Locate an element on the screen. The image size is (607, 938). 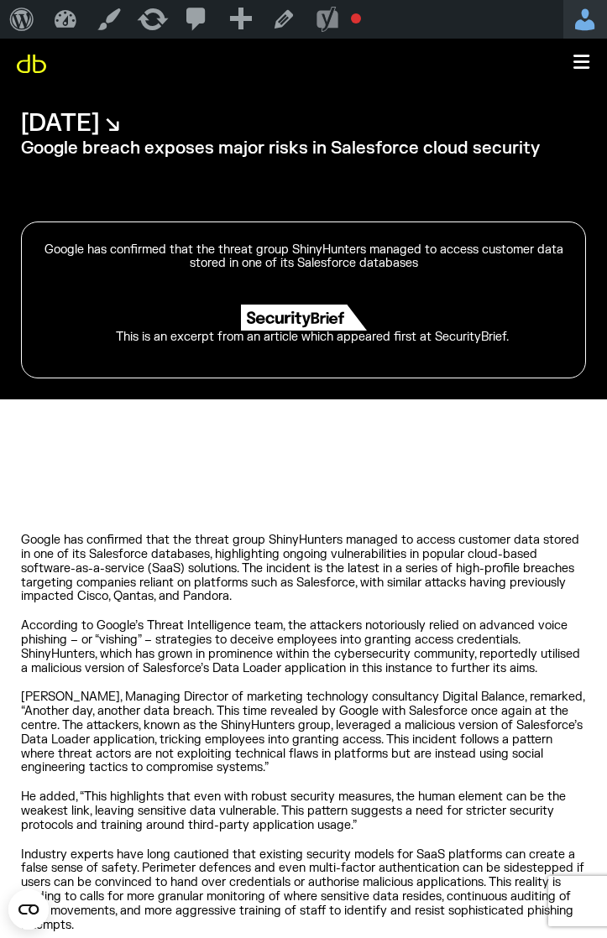
div: This is an excerpt from an article which appeared first at SecurityBrief. is located at coordinates (304, 337).